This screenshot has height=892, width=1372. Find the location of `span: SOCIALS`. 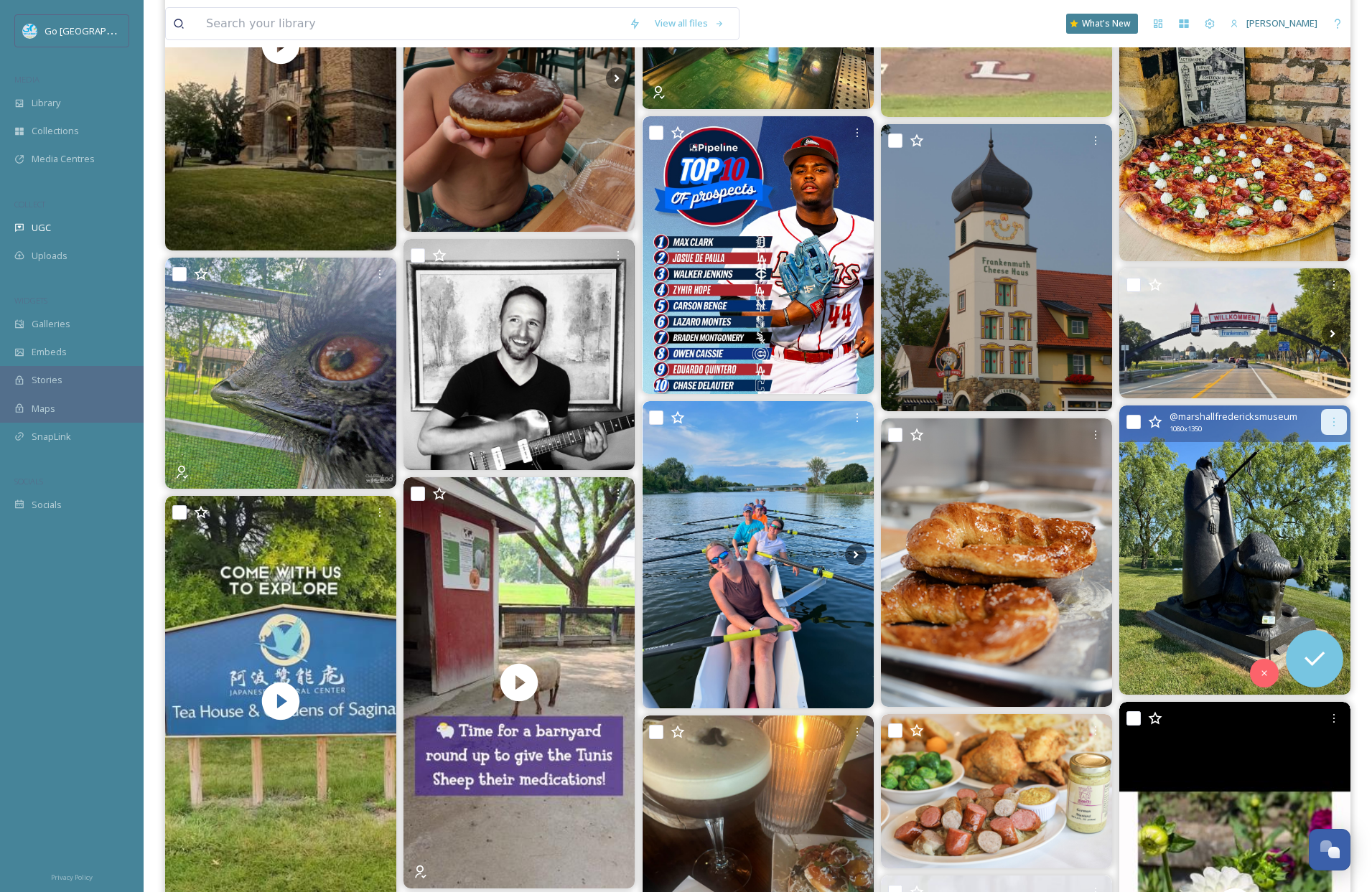

span: SOCIALS is located at coordinates (28, 481).